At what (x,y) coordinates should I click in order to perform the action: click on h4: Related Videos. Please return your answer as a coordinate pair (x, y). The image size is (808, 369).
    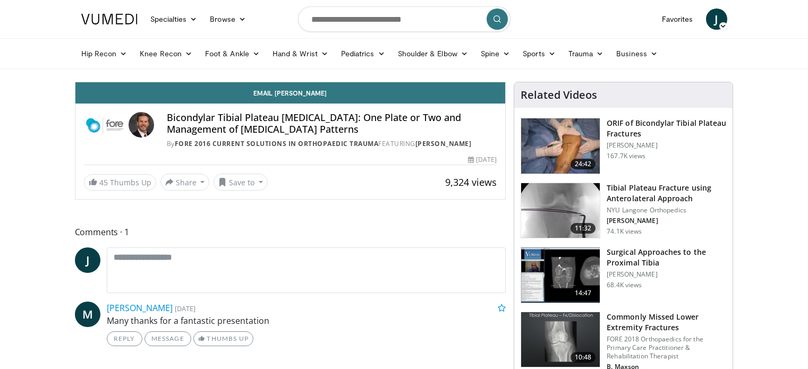
    Looking at the image, I should click on (559, 95).